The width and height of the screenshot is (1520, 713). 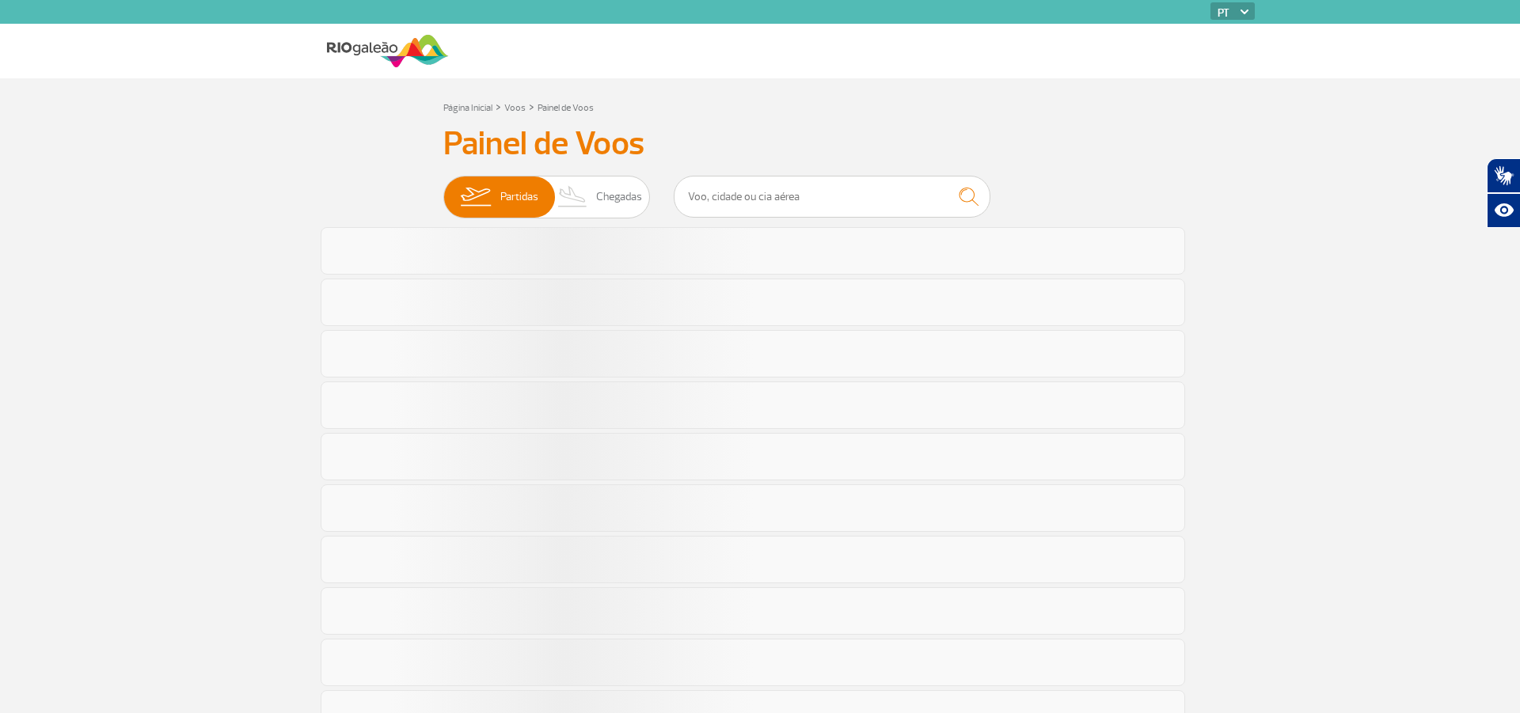 I want to click on h3: Painel de Voos, so click(x=760, y=144).